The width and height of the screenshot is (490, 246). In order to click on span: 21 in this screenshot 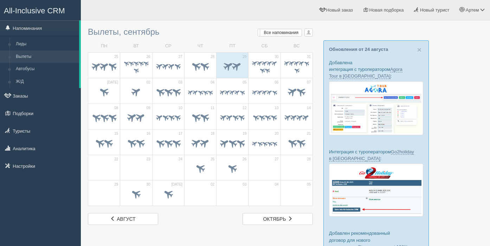, I will do `click(308, 134)`.